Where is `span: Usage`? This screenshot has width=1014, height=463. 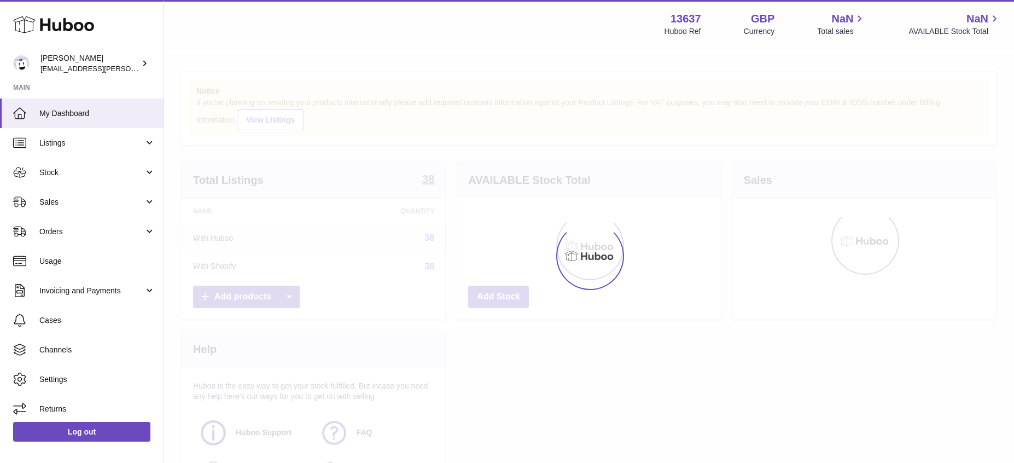
span: Usage is located at coordinates (97, 261).